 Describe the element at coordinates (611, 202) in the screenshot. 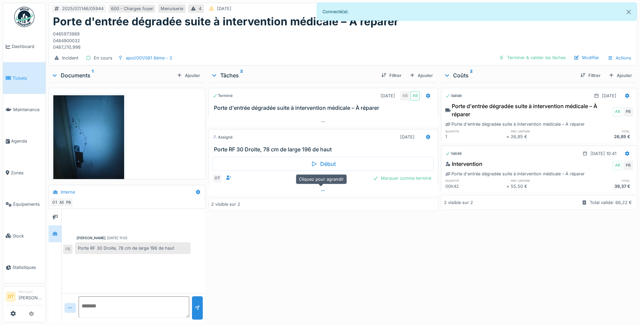

I see `div: Total validé: 66,22 €` at that location.